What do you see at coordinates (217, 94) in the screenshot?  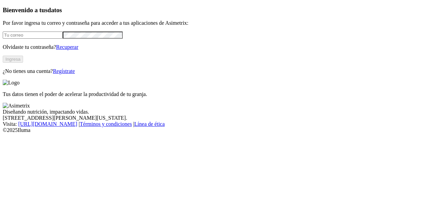 I see `p: Tus datos tienen el poder de acelerar la productividad de tu granja.` at bounding box center [217, 94].